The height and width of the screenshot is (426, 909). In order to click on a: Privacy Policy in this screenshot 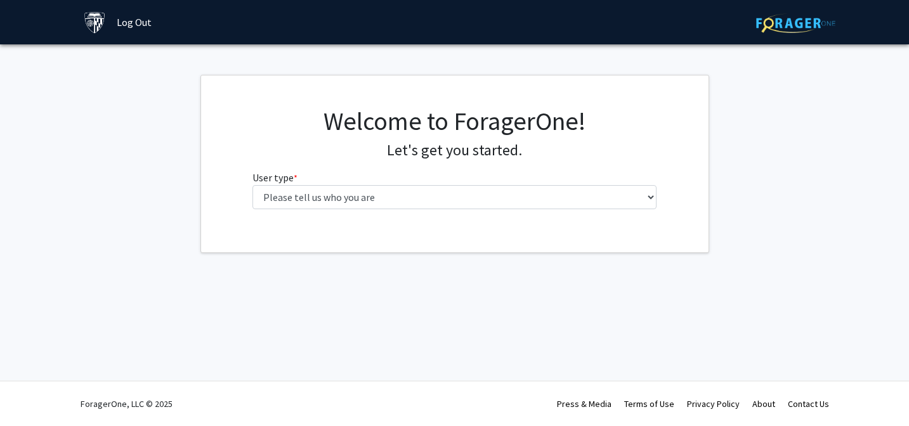, I will do `click(713, 404)`.